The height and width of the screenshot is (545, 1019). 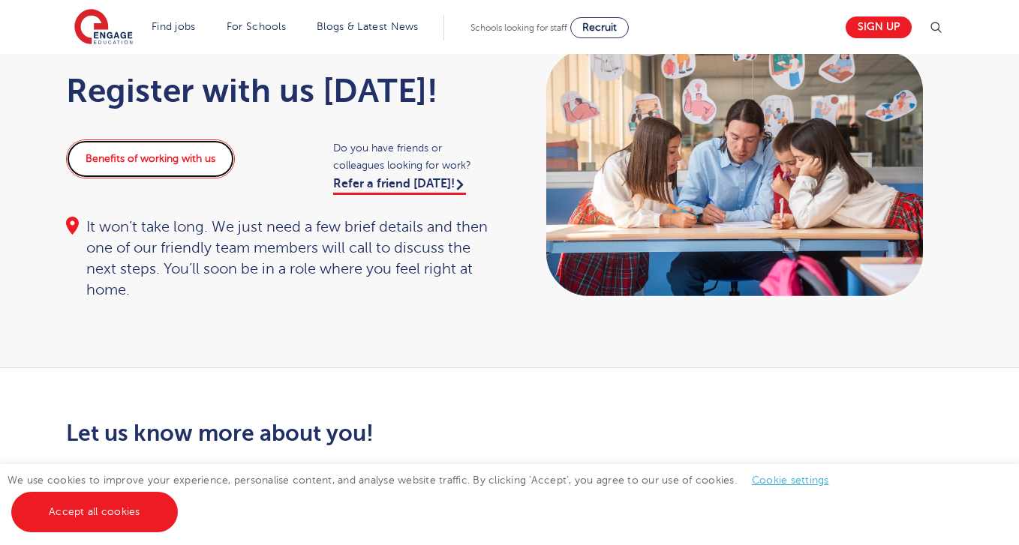 What do you see at coordinates (790, 480) in the screenshot?
I see `a: Cookie settings` at bounding box center [790, 480].